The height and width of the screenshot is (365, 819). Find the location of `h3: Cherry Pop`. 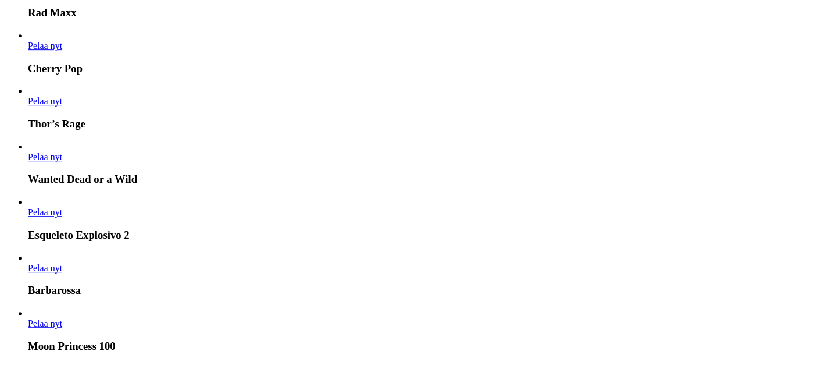

h3: Cherry Pop is located at coordinates (421, 69).